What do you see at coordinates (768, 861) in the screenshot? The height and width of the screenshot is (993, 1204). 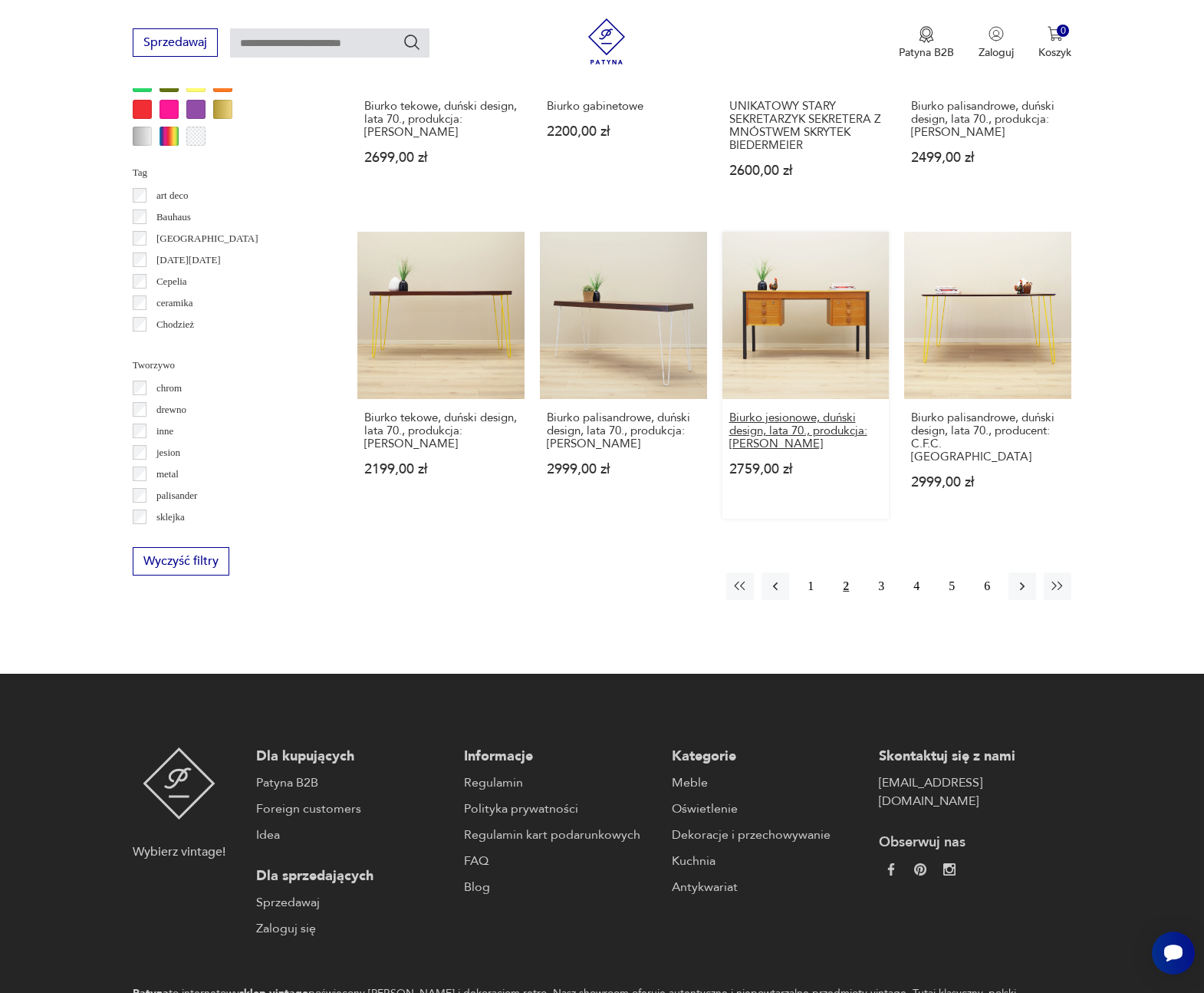 I see `a: Kuchnia` at bounding box center [768, 861].